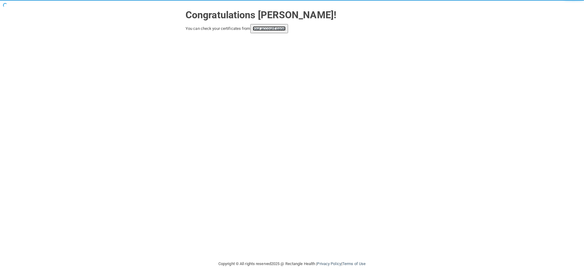 This screenshot has height=280, width=584. Describe the element at coordinates (269, 28) in the screenshot. I see `a: your account page!` at that location.